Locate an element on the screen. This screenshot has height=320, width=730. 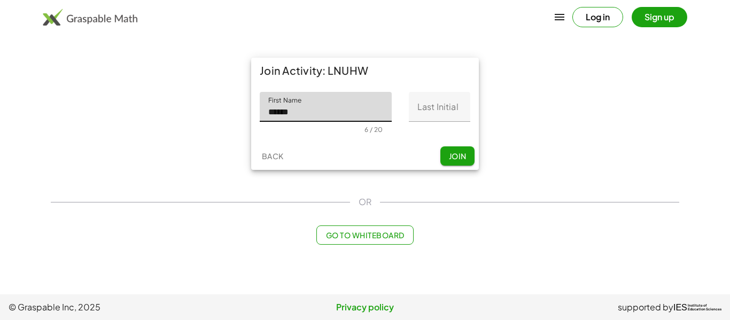
span: Go to Whiteboard is located at coordinates (365, 235).